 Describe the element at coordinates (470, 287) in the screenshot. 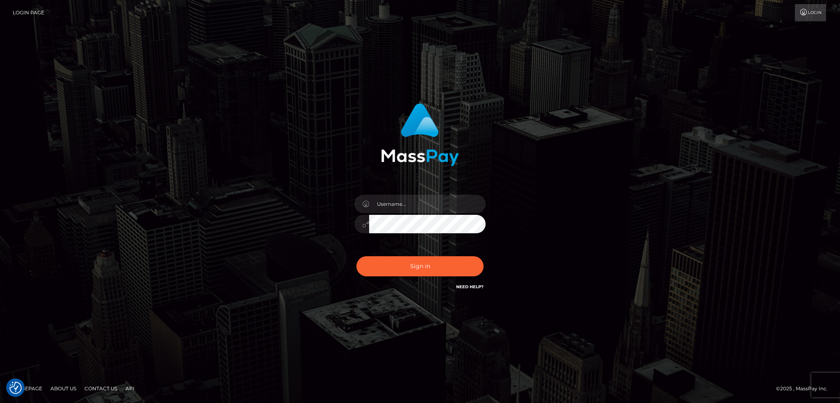

I see `a: Need Help?` at that location.